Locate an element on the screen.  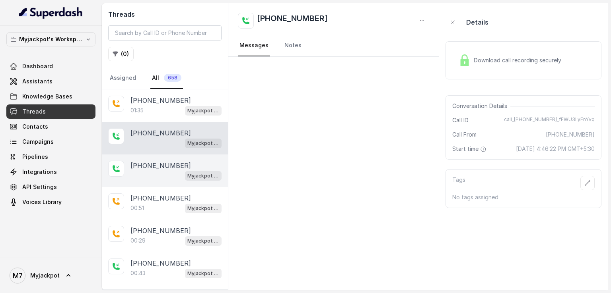
span: Start time is located at coordinates (470, 149).